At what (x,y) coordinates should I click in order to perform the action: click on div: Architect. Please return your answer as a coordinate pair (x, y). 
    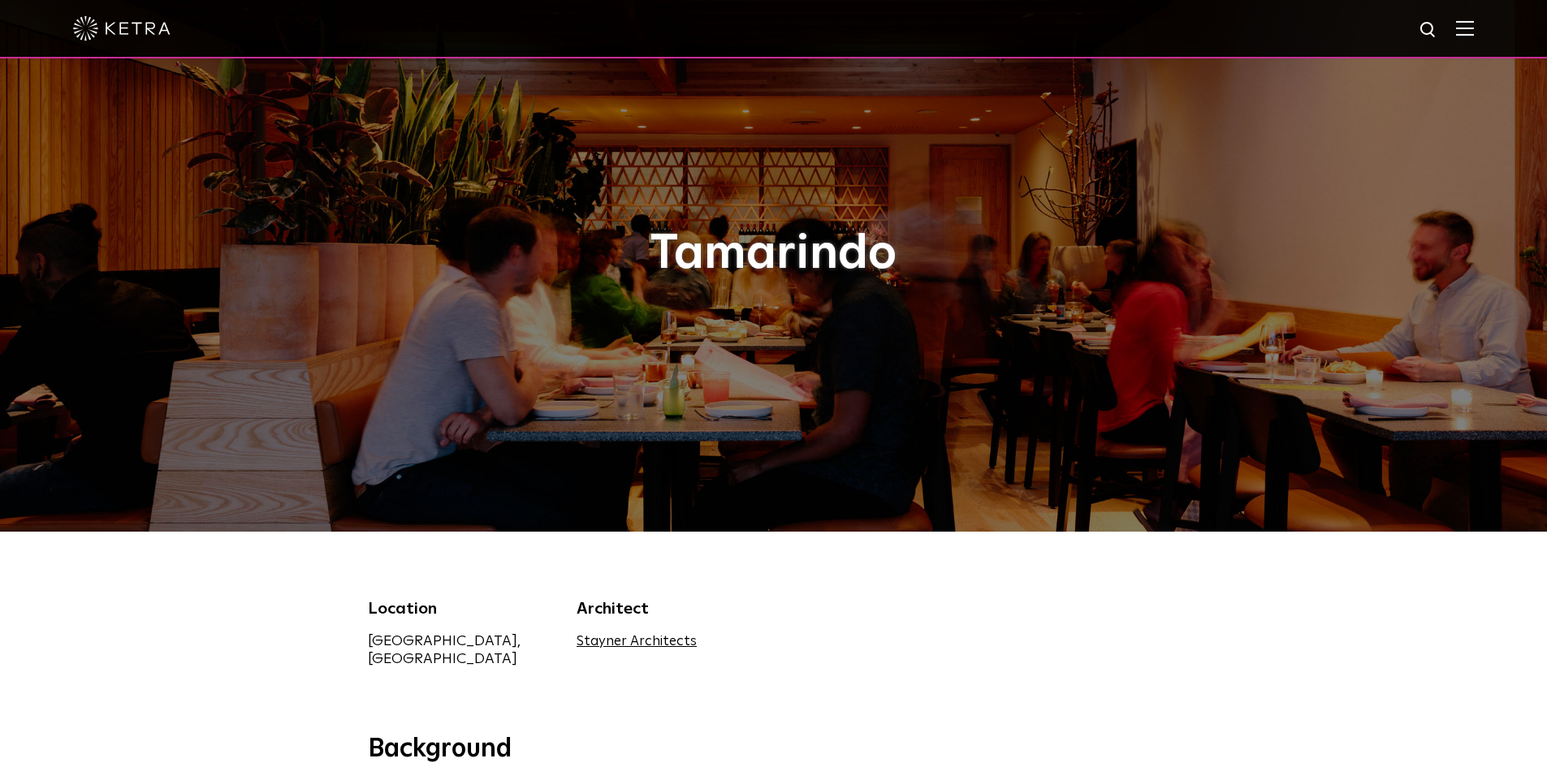
    Looking at the image, I should click on (669, 609).